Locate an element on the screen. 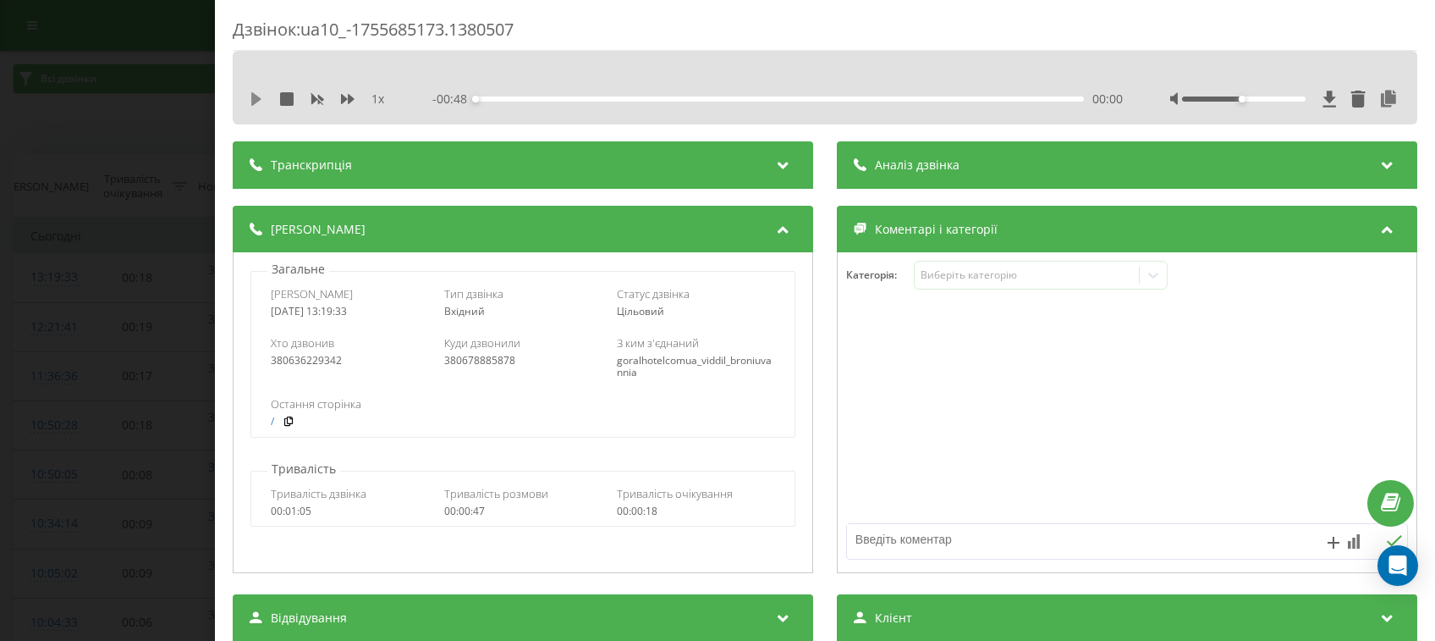  span: Тривалість очікування is located at coordinates (675, 493).